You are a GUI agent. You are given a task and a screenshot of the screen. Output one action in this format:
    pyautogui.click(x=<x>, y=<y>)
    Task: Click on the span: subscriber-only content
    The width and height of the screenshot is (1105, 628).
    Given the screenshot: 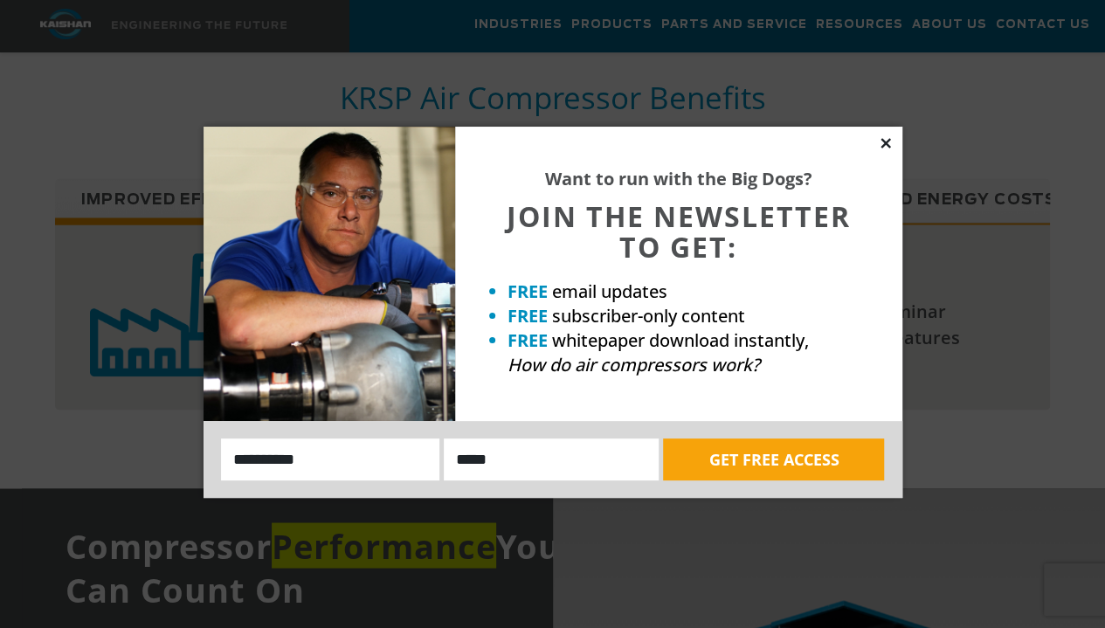 What is the action you would take?
    pyautogui.click(x=648, y=315)
    